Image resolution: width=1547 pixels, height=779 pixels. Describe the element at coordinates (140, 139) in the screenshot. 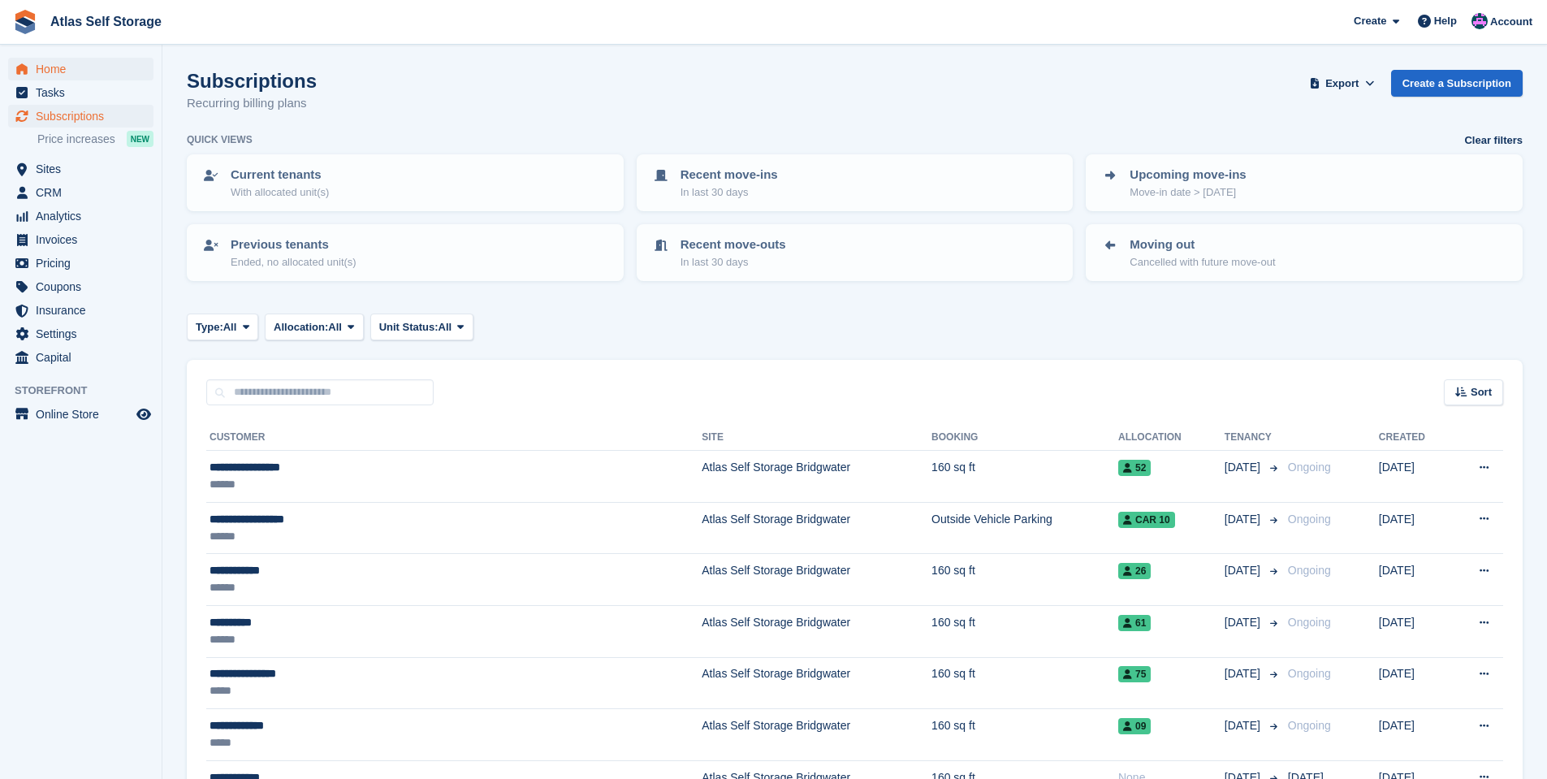

I see `div: NEW` at that location.